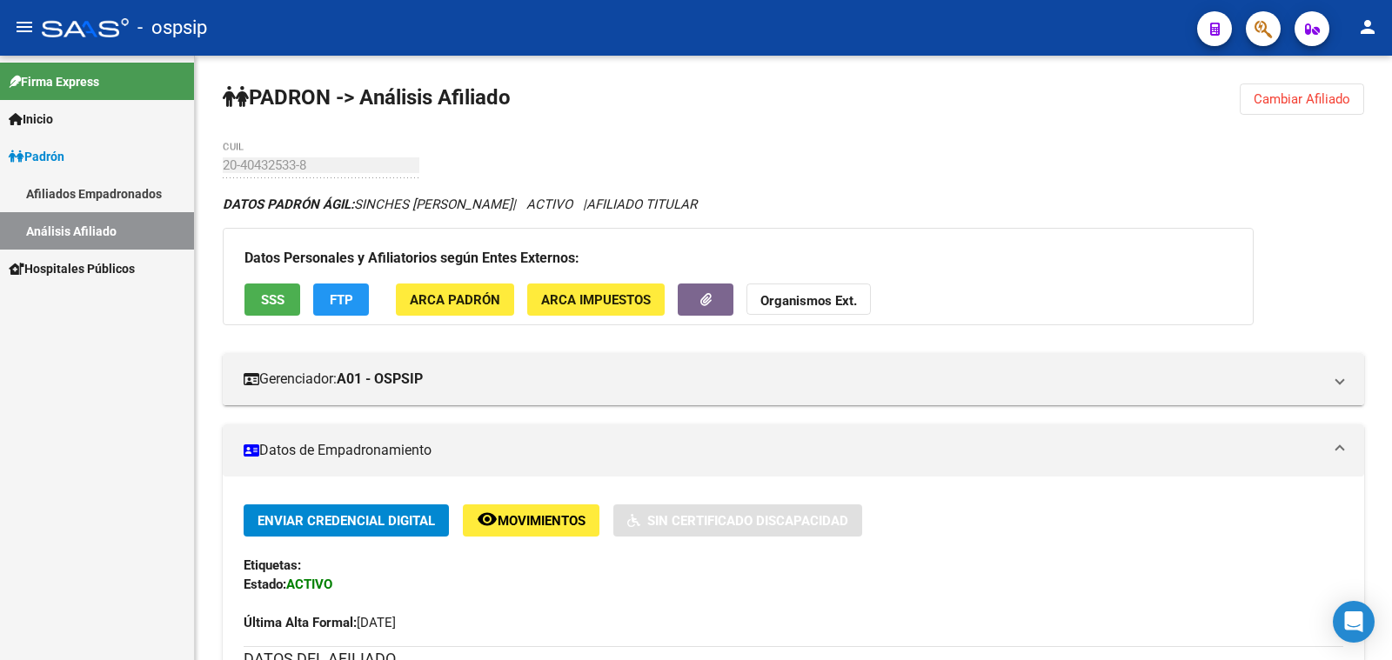 The height and width of the screenshot is (660, 1392). Describe the element at coordinates (596, 299) in the screenshot. I see `button: ARCA Impuestos` at that location.